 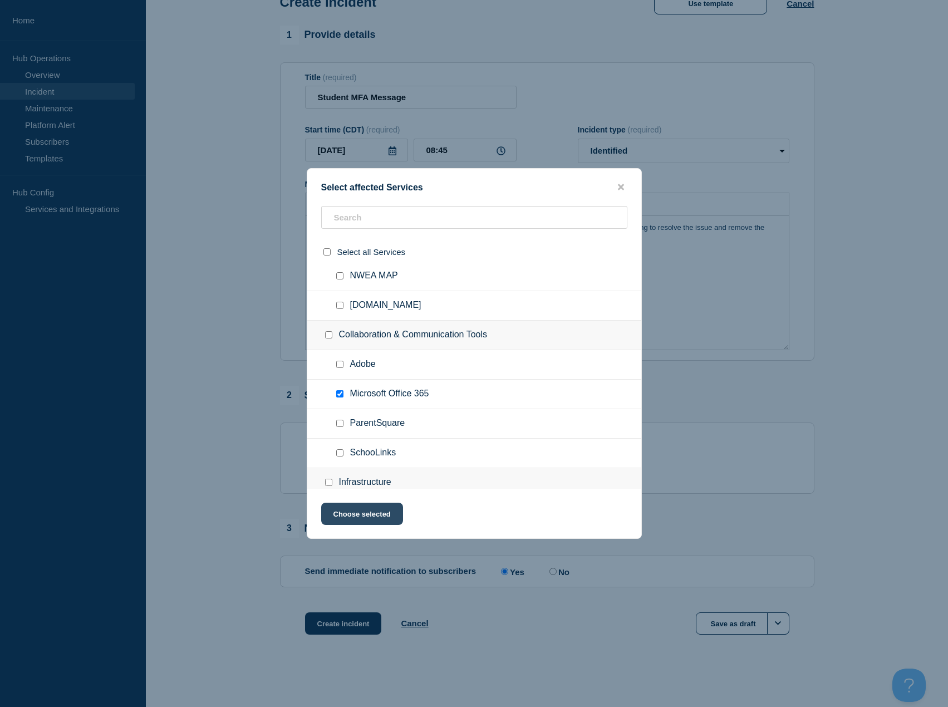 What do you see at coordinates (373, 453) in the screenshot?
I see `span: SchooLinks` at bounding box center [373, 453].